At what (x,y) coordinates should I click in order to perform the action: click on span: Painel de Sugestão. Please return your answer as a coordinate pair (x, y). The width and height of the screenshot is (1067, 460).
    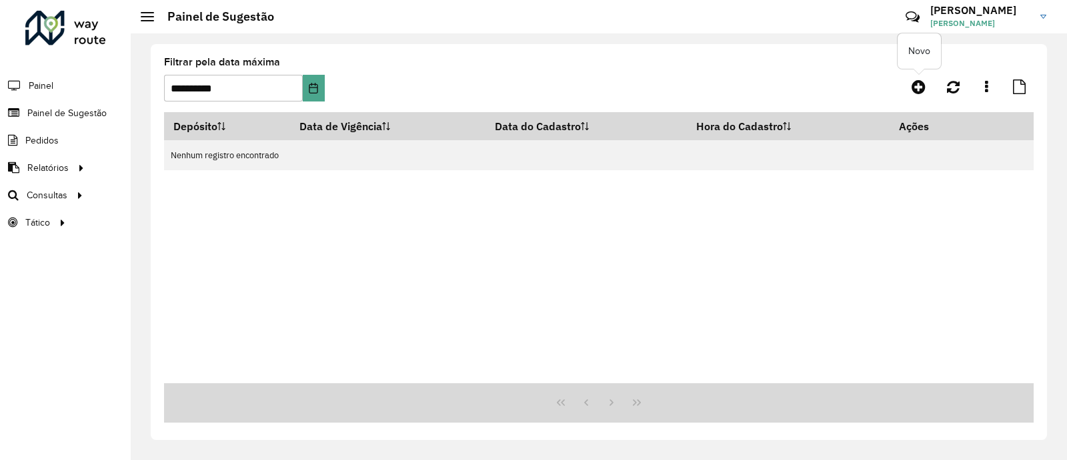
    Looking at the image, I should click on (67, 113).